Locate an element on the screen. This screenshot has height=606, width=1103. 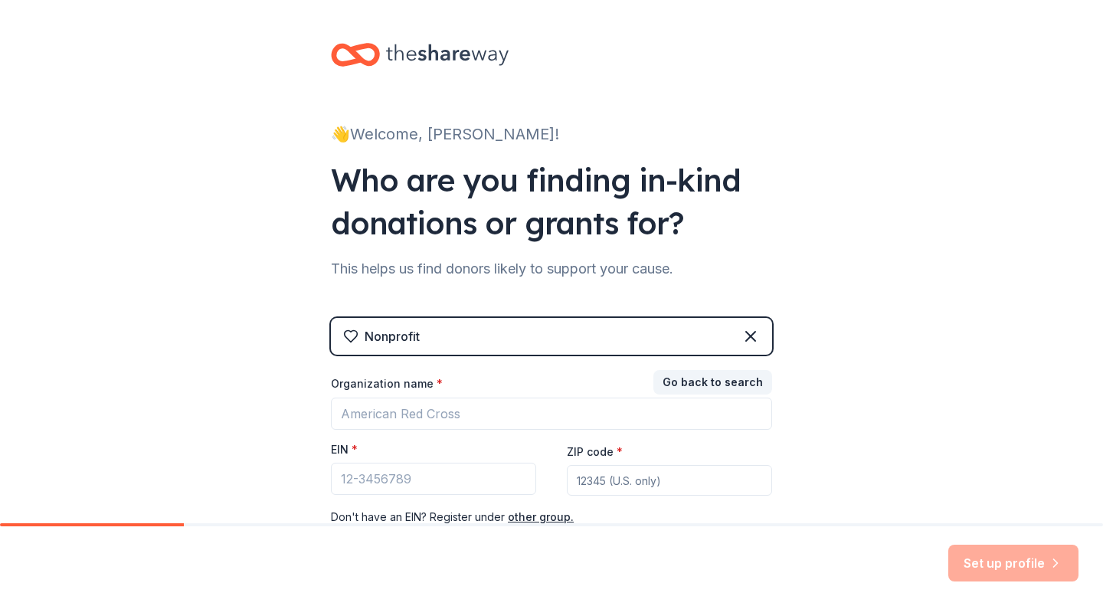
div: Nonprofit is located at coordinates (392, 336).